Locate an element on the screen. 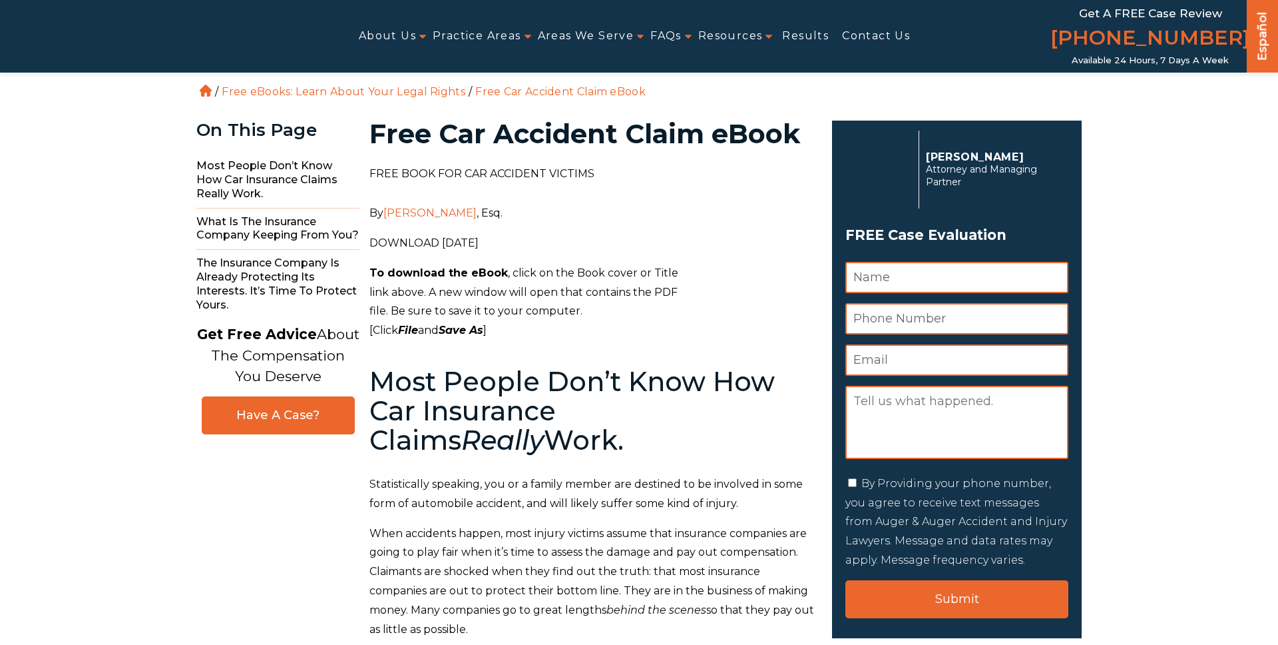 The width and height of the screenshot is (1278, 645). label: By Providing your phone number, you agree to receive text messages from Auger & Auger Accident an... is located at coordinates (956, 521).